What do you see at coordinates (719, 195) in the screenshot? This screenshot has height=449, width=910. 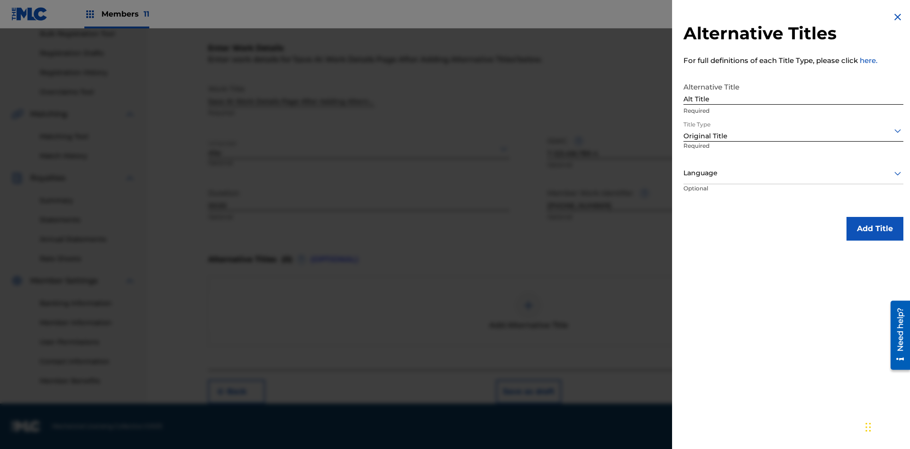 I see `p: Optional` at bounding box center [719, 195].